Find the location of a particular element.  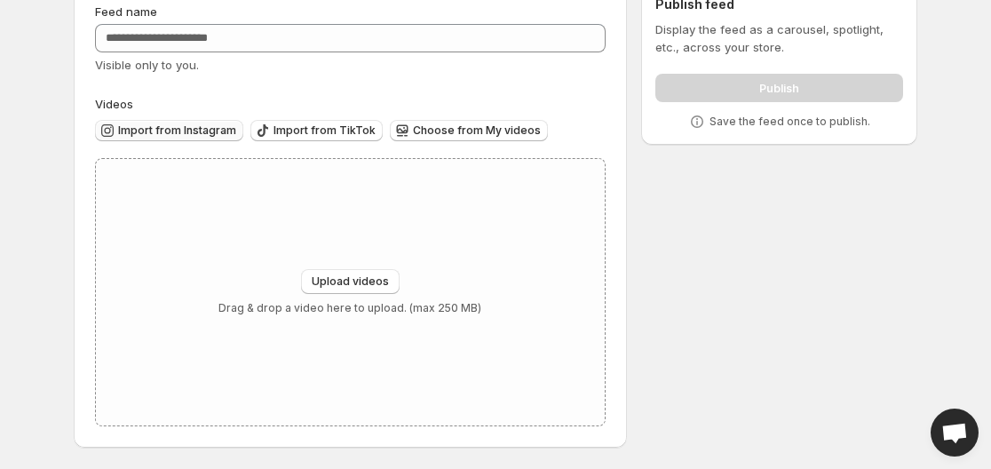

p: Drag & drop a video here to upload. (max 250 MB) is located at coordinates (350, 308).